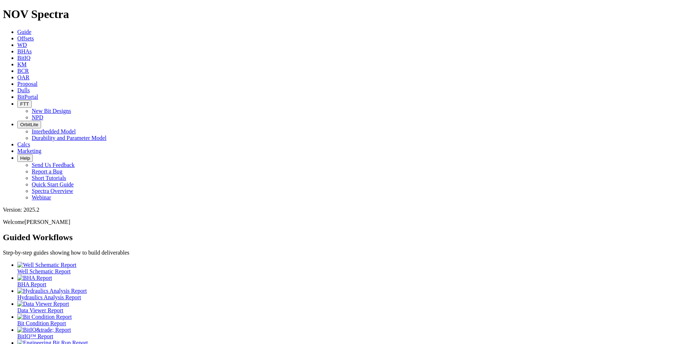  I want to click on a: WD, so click(22, 45).